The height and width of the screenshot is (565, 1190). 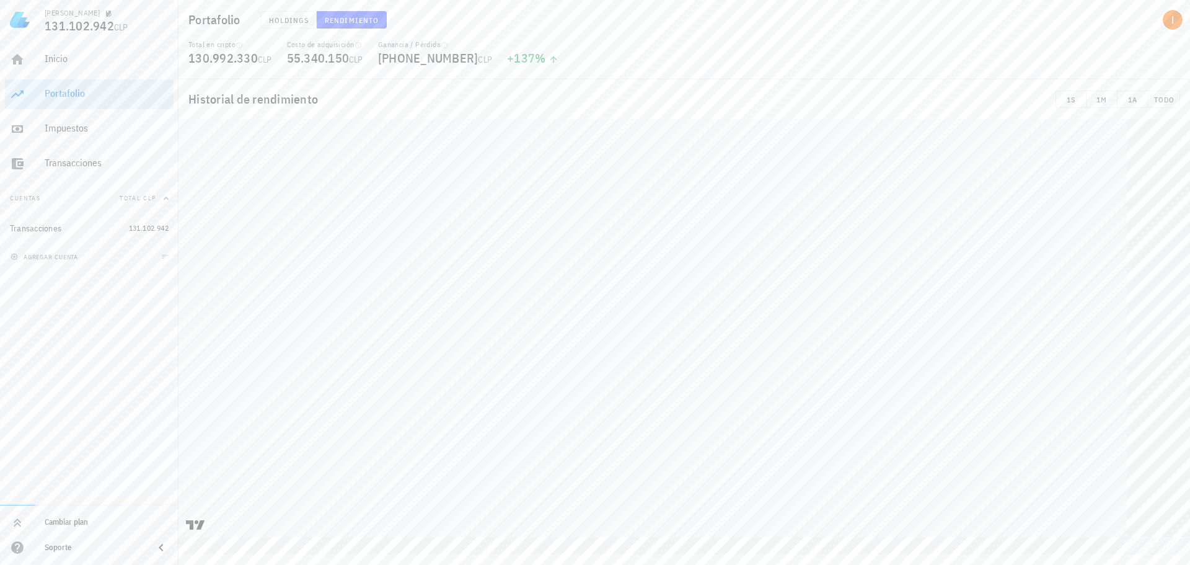 What do you see at coordinates (325, 45) in the screenshot?
I see `div: Costo de adquisición` at bounding box center [325, 45].